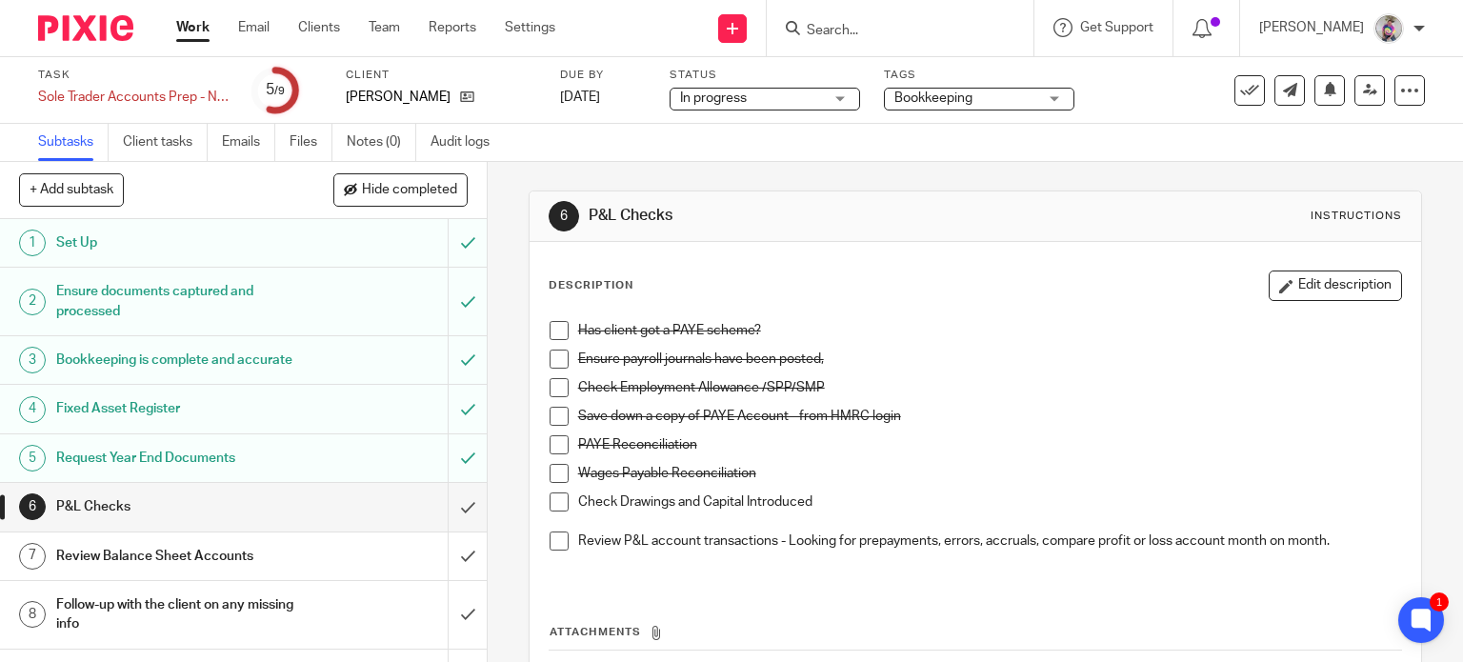 The image size is (1463, 662). Describe the element at coordinates (1116, 28) in the screenshot. I see `span: Get Support` at that location.